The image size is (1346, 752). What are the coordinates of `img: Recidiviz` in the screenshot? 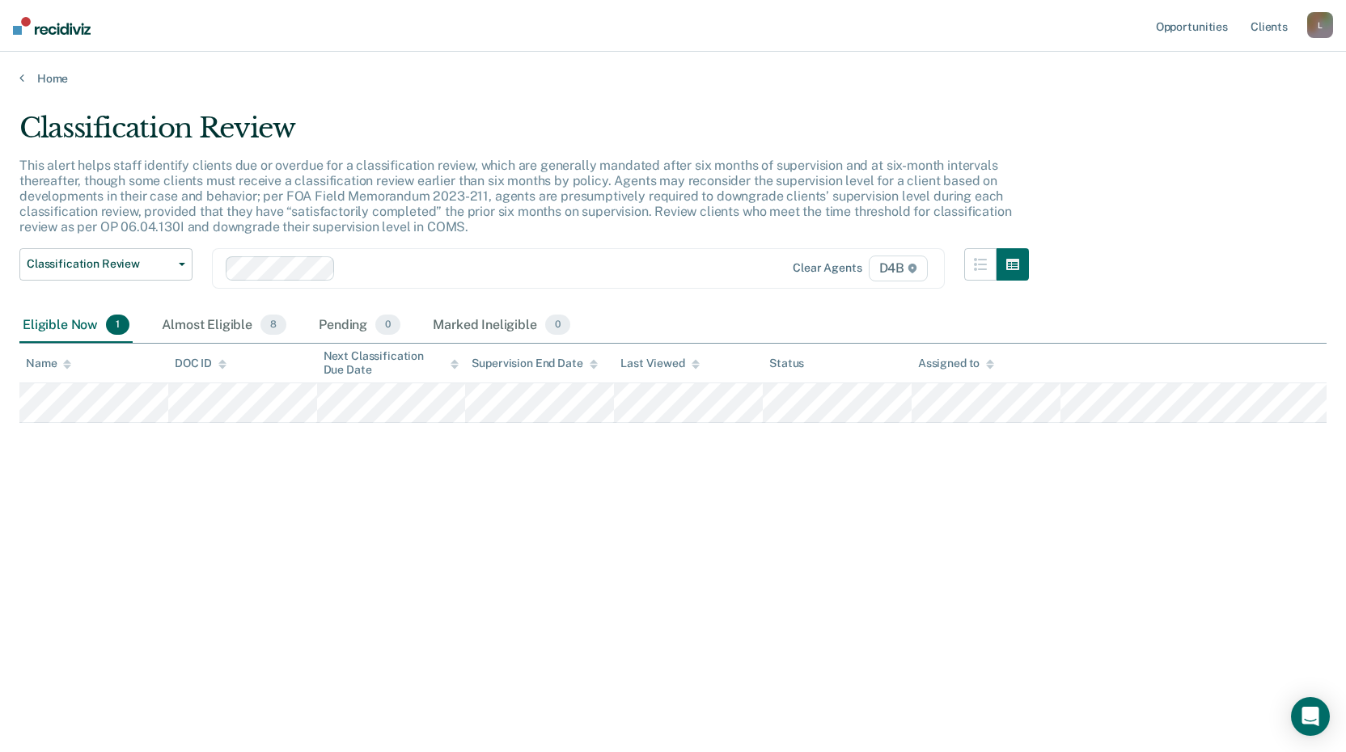 It's located at (52, 26).